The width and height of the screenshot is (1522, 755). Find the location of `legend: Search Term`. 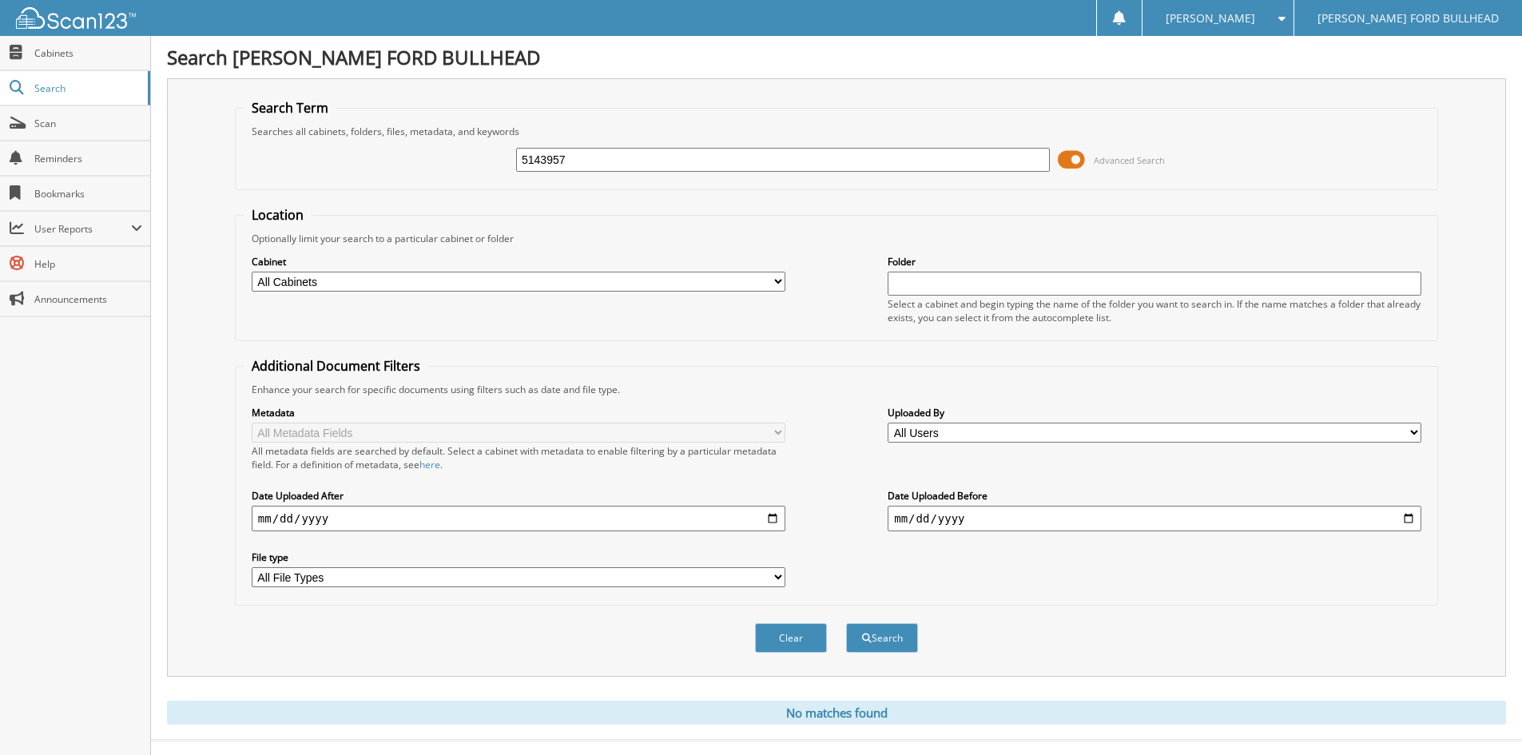

legend: Search Term is located at coordinates (290, 108).